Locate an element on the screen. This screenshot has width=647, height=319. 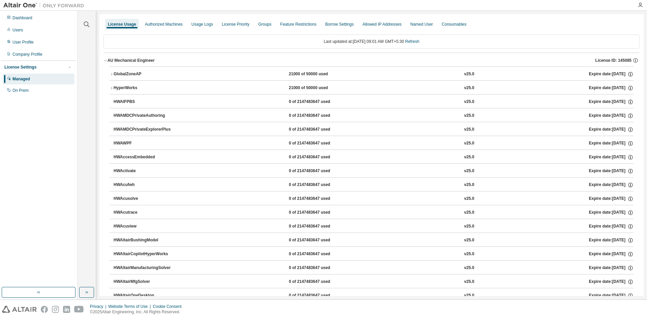
div: HWAltairBushingModel is located at coordinates (144, 240).